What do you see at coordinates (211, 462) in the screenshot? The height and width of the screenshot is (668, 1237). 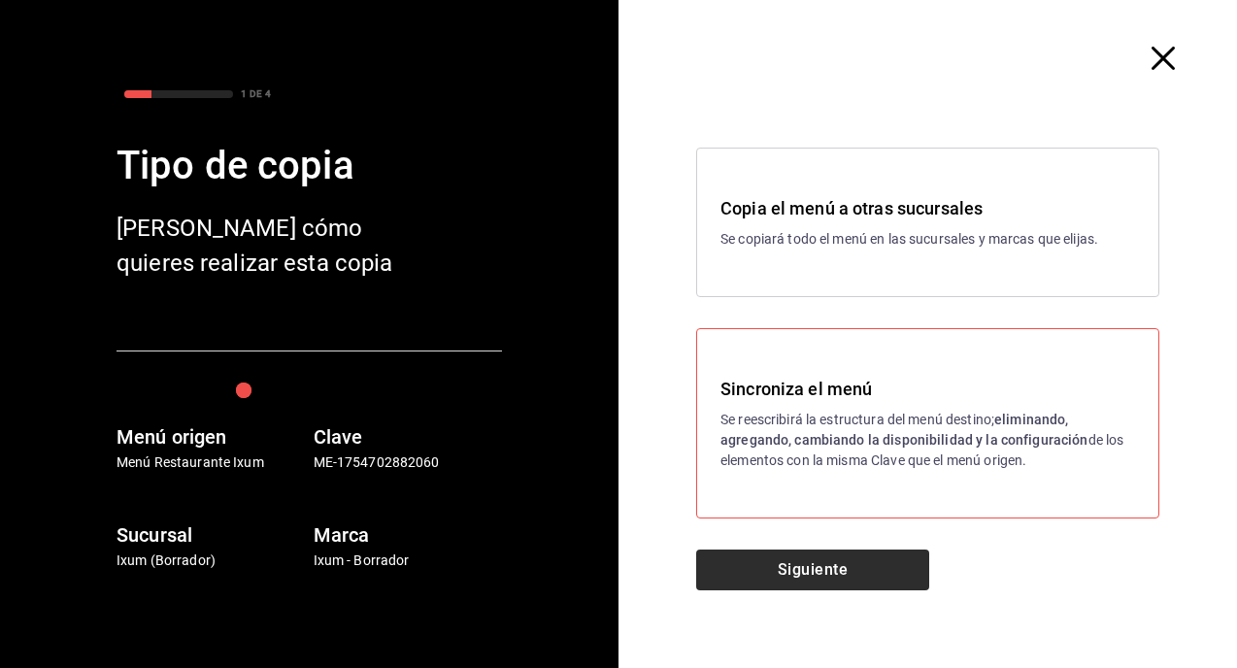 I see `p: Menú Restaurante Ixum` at bounding box center [211, 462].